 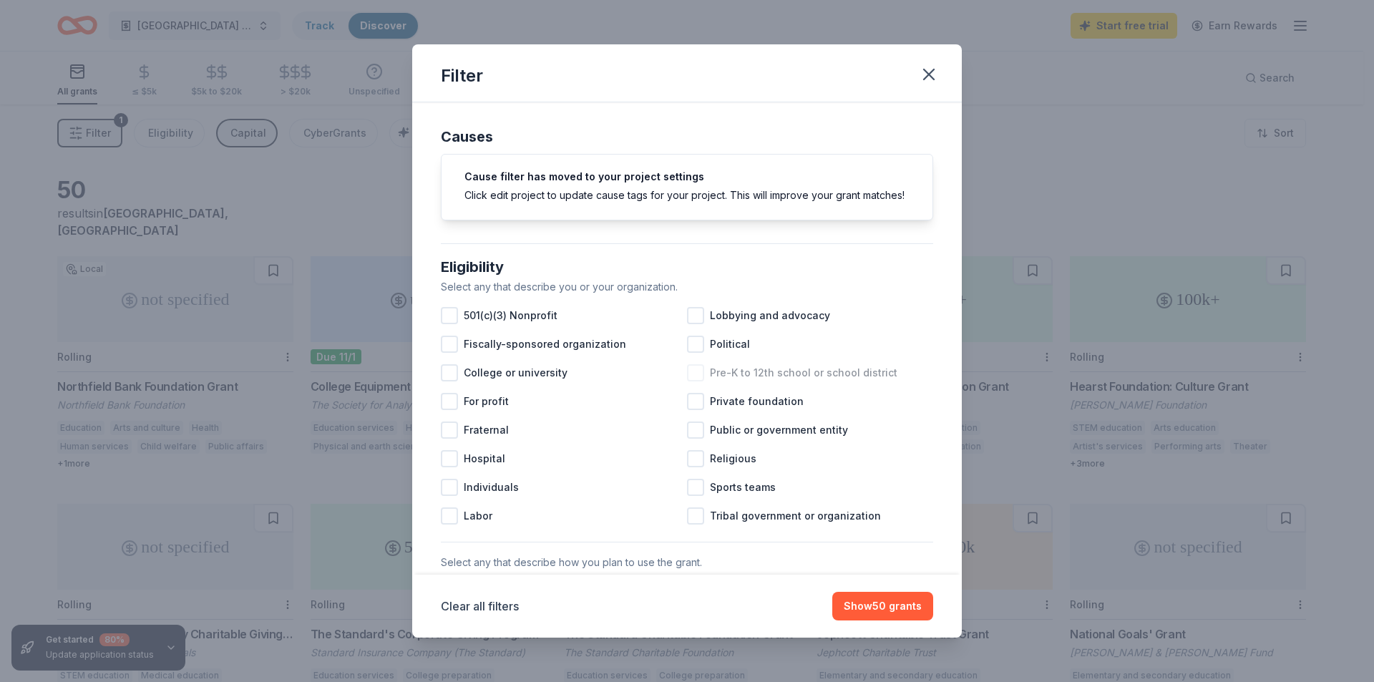 What do you see at coordinates (478, 516) in the screenshot?
I see `span: Labor` at bounding box center [478, 516].